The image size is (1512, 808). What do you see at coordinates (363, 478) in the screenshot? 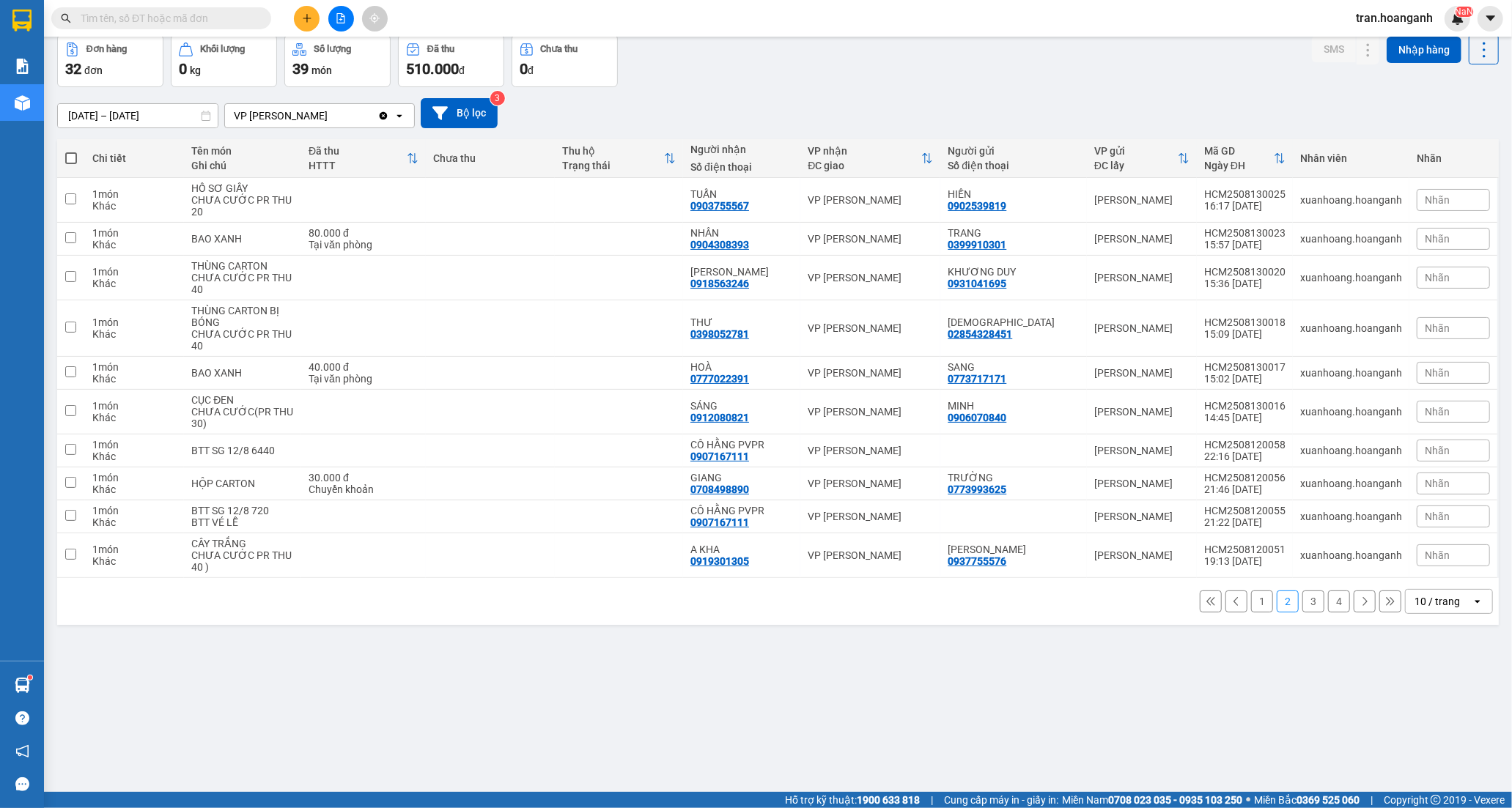
I see `div: 30.000 đ` at bounding box center [363, 478].